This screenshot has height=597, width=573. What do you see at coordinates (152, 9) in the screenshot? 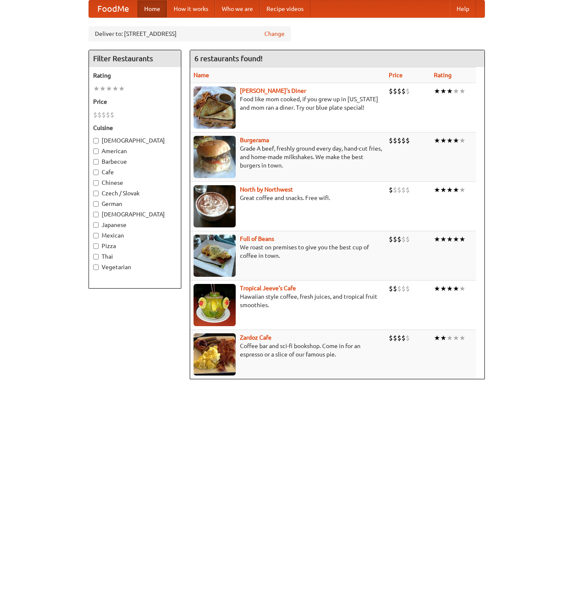
I see `a: Home` at bounding box center [152, 9].